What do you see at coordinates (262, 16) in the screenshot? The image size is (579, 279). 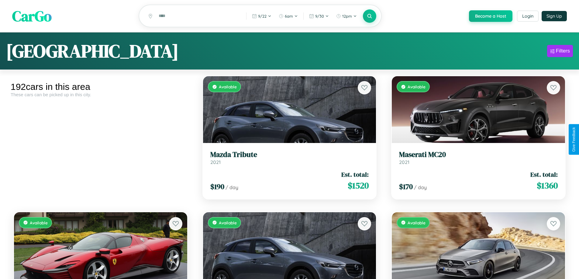 I see `span: 9 / 22` at bounding box center [262, 16].